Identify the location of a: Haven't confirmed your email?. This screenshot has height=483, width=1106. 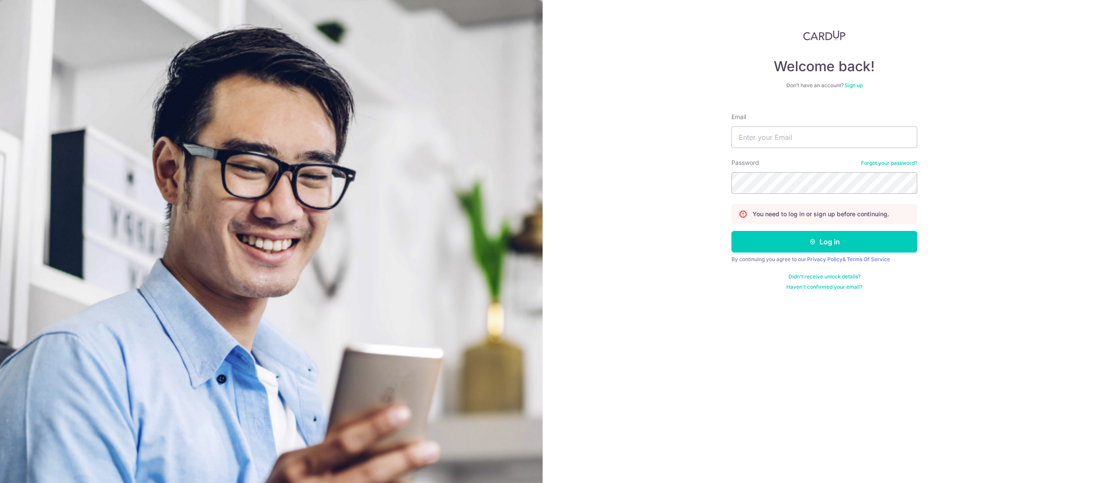
(824, 287).